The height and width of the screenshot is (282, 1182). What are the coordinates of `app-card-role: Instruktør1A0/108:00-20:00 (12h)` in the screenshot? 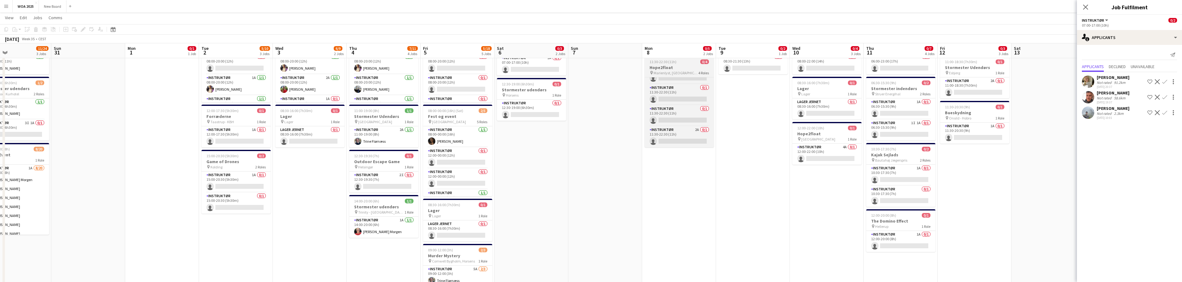 It's located at (236, 64).